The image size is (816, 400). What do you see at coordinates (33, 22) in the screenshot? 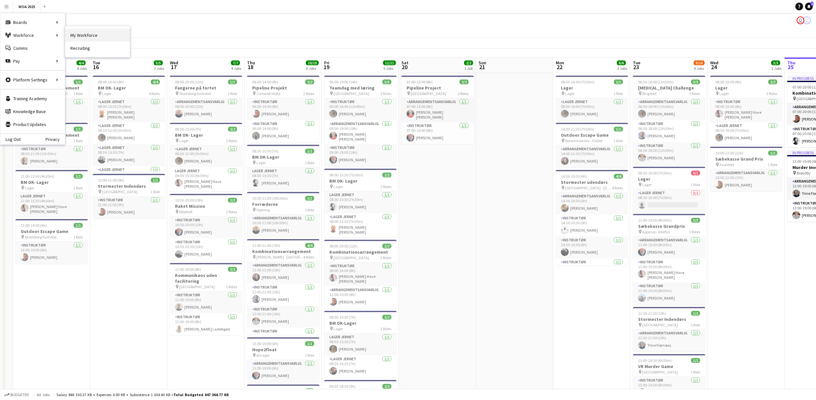
I see `div: Boards` at bounding box center [33, 22].